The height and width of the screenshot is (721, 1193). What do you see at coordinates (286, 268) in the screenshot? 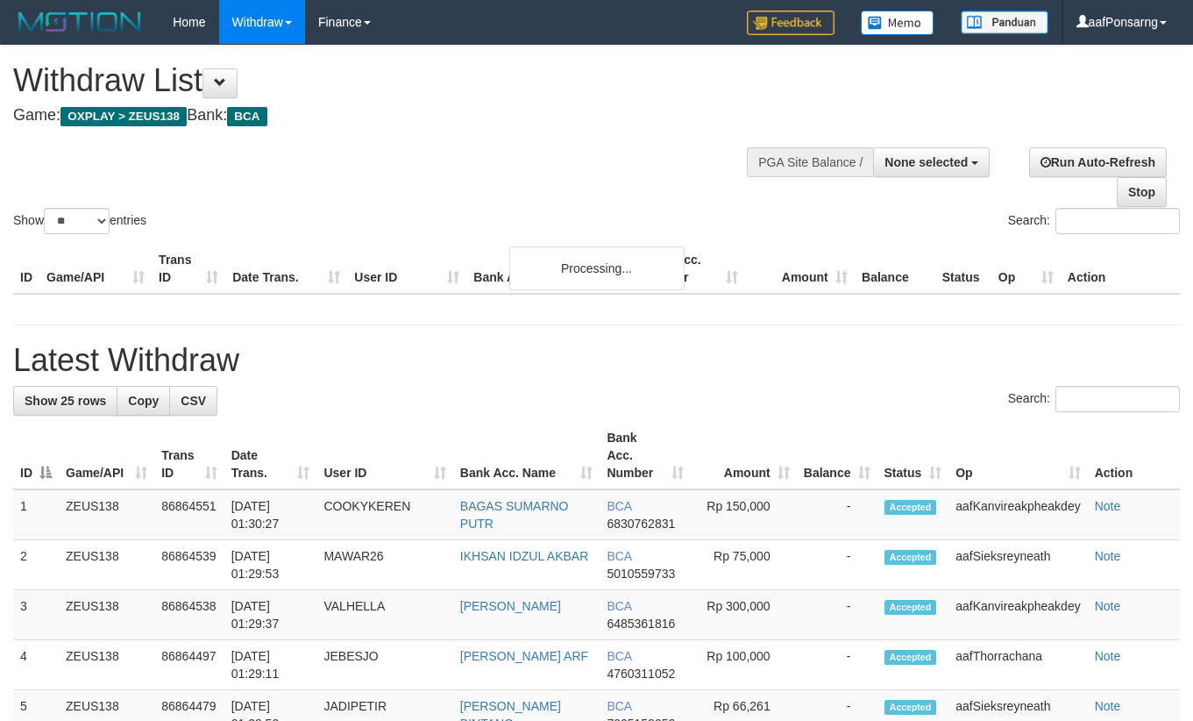
I see `th: Date Trans.` at bounding box center [286, 268].